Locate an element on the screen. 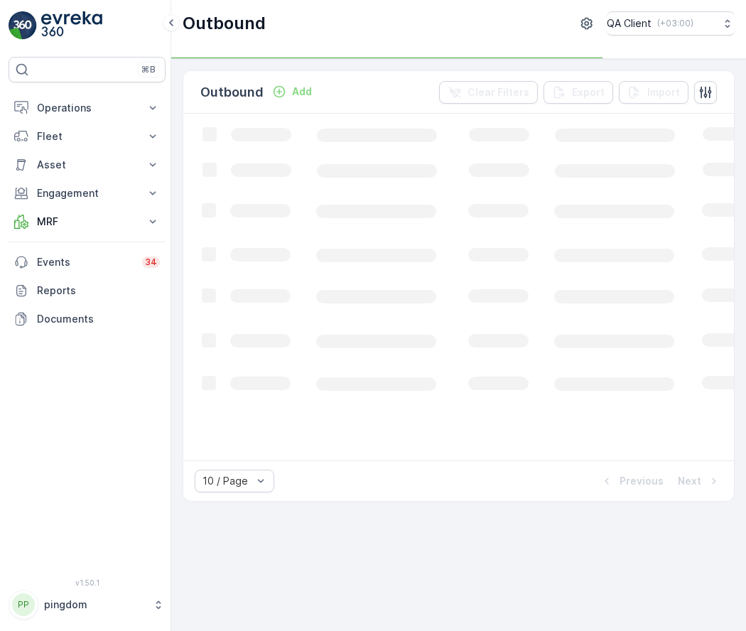  p: Add is located at coordinates (302, 92).